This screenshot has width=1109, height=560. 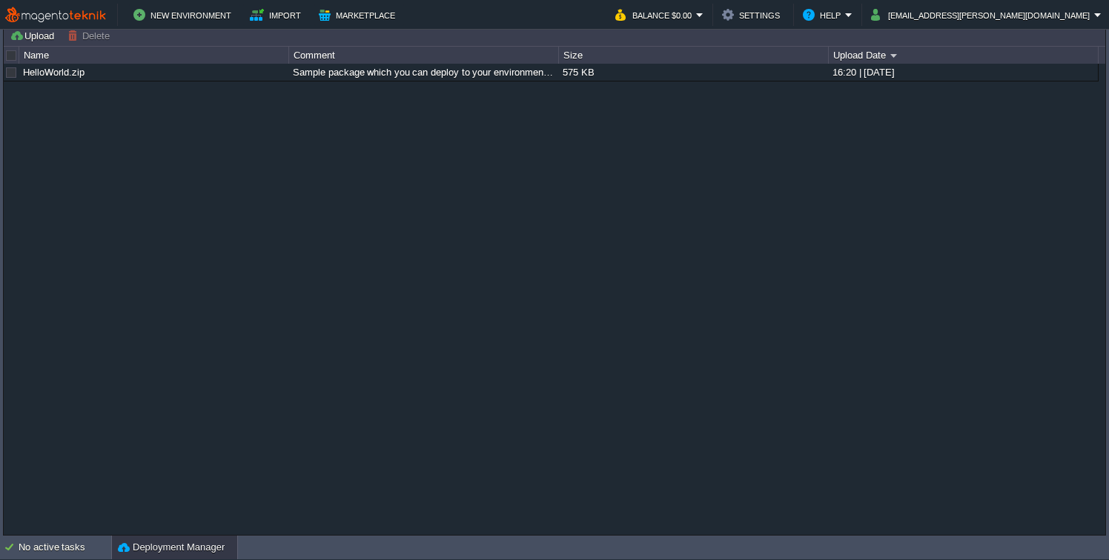 What do you see at coordinates (34, 36) in the screenshot?
I see `button: Upload` at bounding box center [34, 36].